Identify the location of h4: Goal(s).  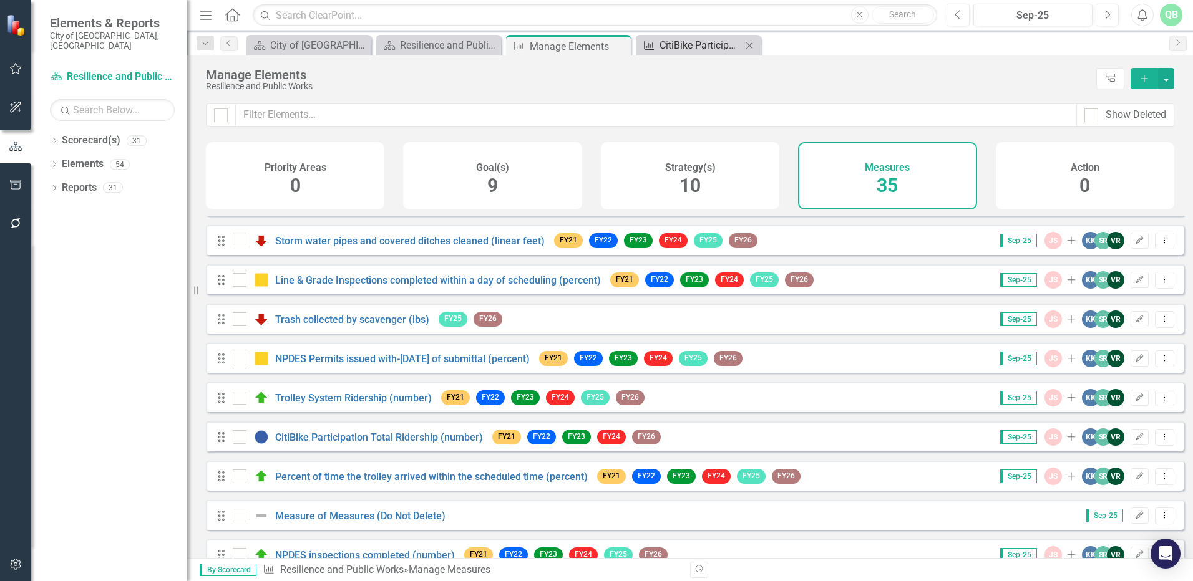
(492, 168).